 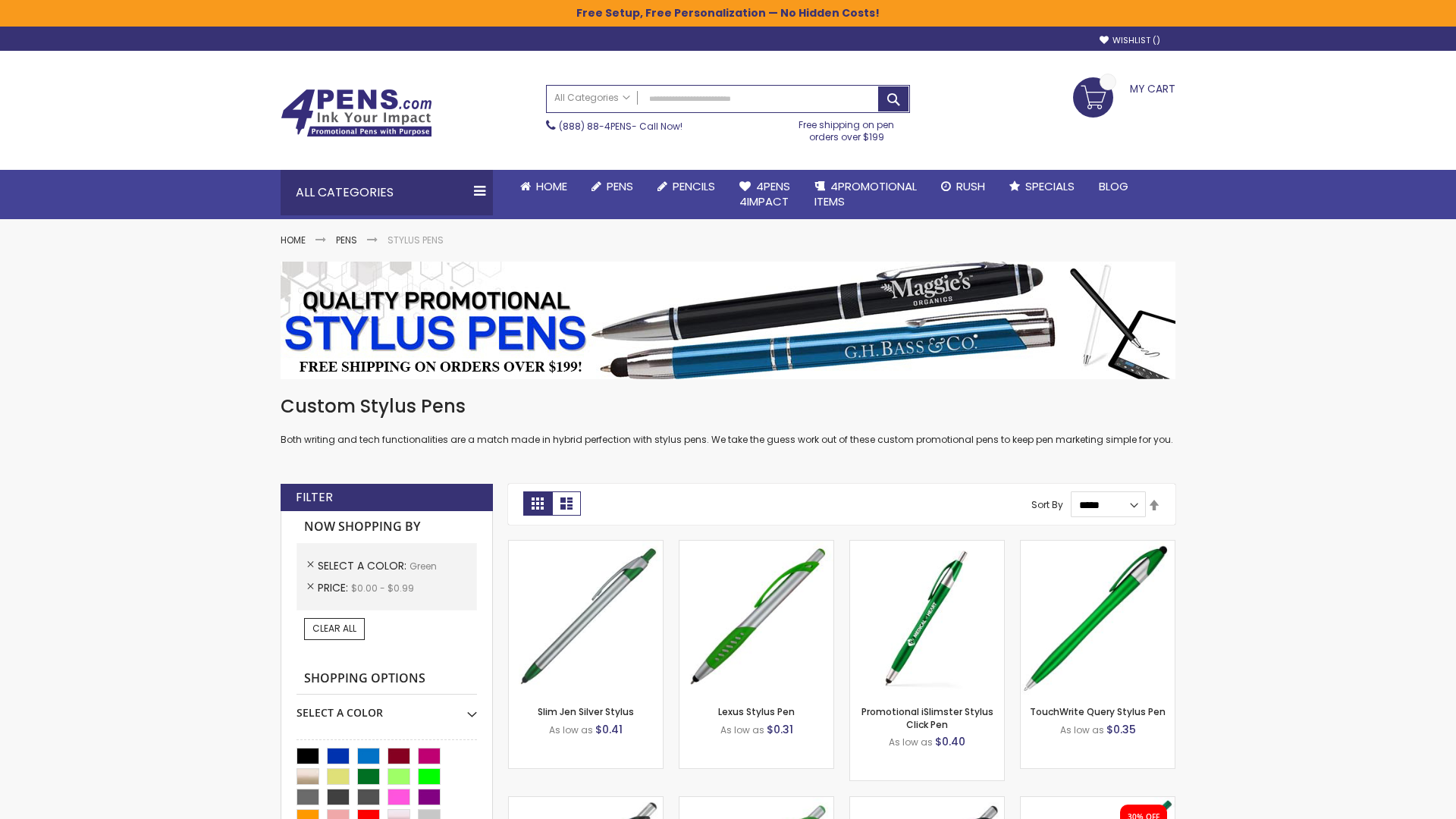 I want to click on span: $0.41, so click(x=610, y=729).